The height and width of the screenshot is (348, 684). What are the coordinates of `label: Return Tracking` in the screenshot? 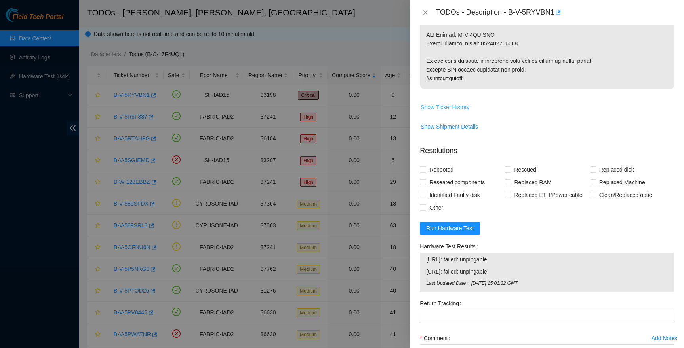 It's located at (442, 304).